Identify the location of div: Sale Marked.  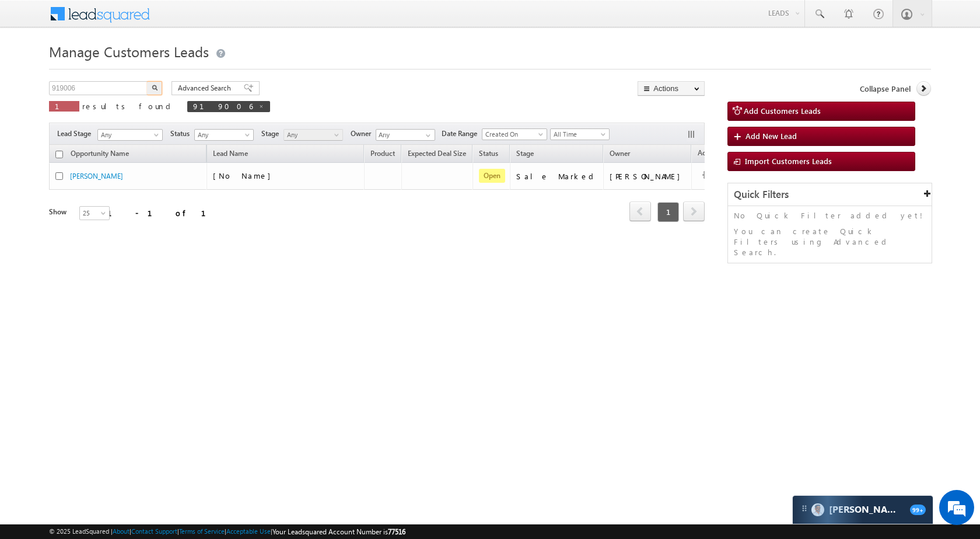
(557, 176).